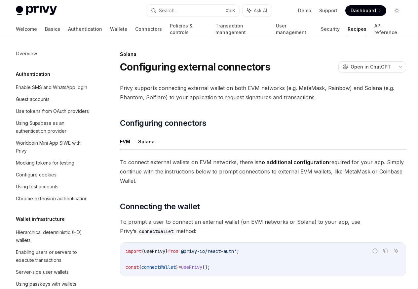 This screenshot has width=418, height=289. I want to click on span: To prompt a user to connect an external wallet (on EVM networks or Solana) to your app, use Privy..., so click(263, 226).